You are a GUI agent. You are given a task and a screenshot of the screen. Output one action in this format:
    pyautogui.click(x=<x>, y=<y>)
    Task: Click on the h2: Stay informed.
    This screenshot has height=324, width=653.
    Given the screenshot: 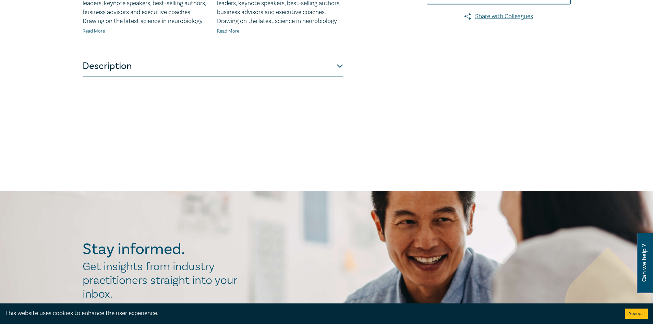 What is the action you would take?
    pyautogui.click(x=164, y=249)
    